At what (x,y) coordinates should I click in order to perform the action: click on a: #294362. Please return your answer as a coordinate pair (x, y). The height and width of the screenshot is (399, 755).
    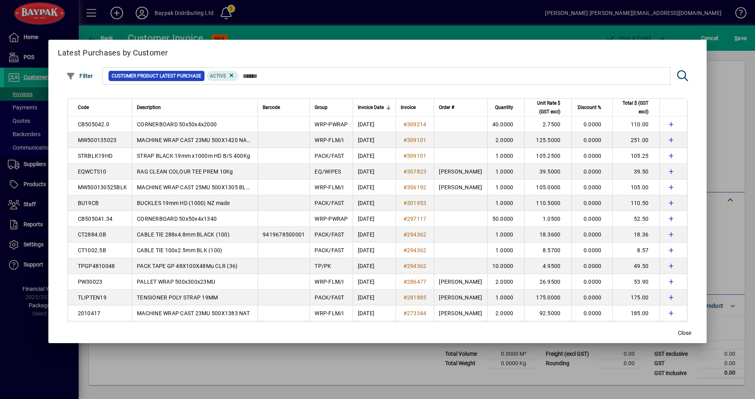
    Looking at the image, I should click on (415, 234).